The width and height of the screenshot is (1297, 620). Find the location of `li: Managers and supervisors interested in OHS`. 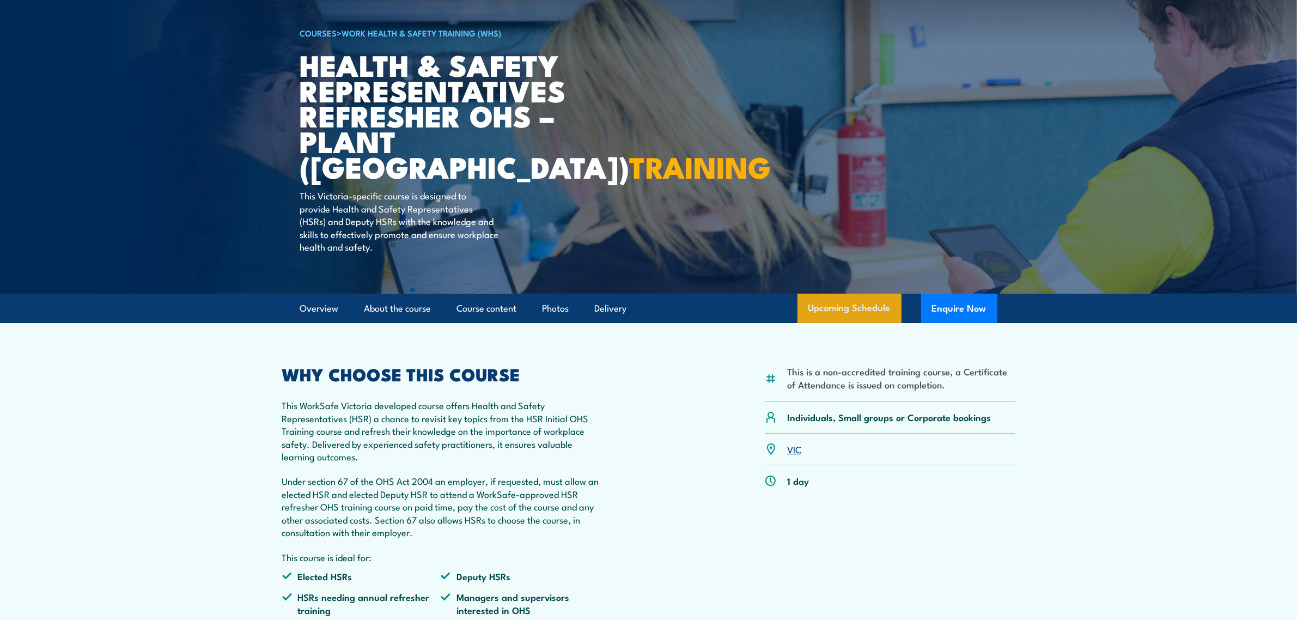

li: Managers and supervisors interested in OHS is located at coordinates (520, 603).